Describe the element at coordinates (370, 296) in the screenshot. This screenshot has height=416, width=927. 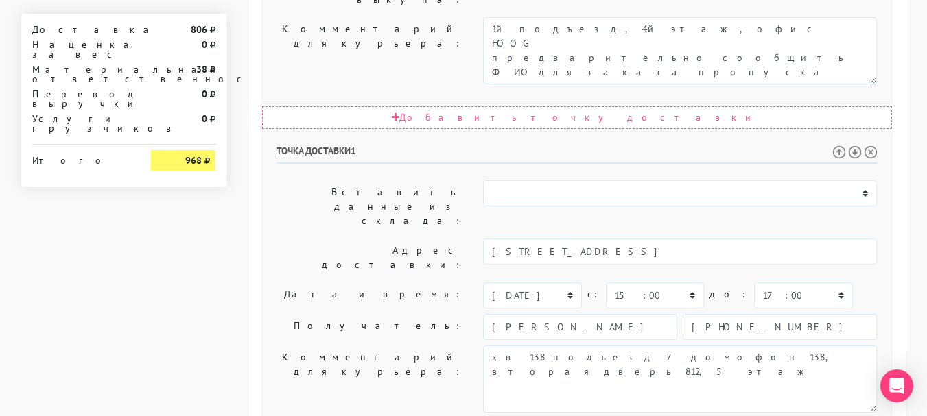
I see `label: Дата и время:` at that location.